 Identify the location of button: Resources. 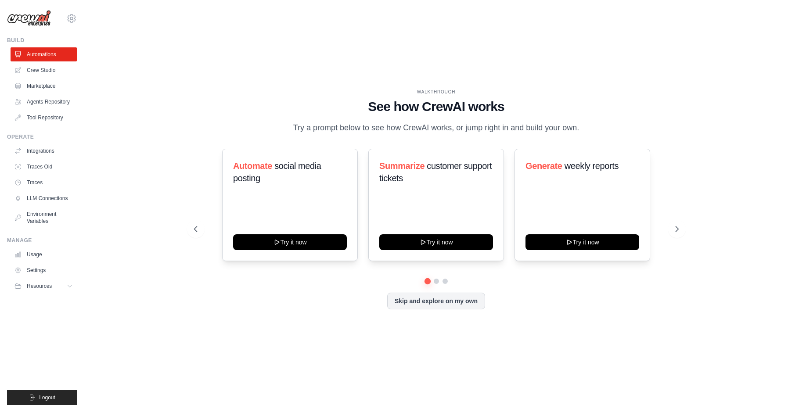
(43, 286).